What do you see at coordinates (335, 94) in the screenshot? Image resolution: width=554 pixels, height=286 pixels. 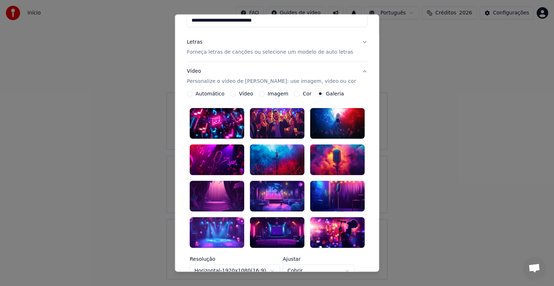 I see `label: Galeria` at bounding box center [335, 94].